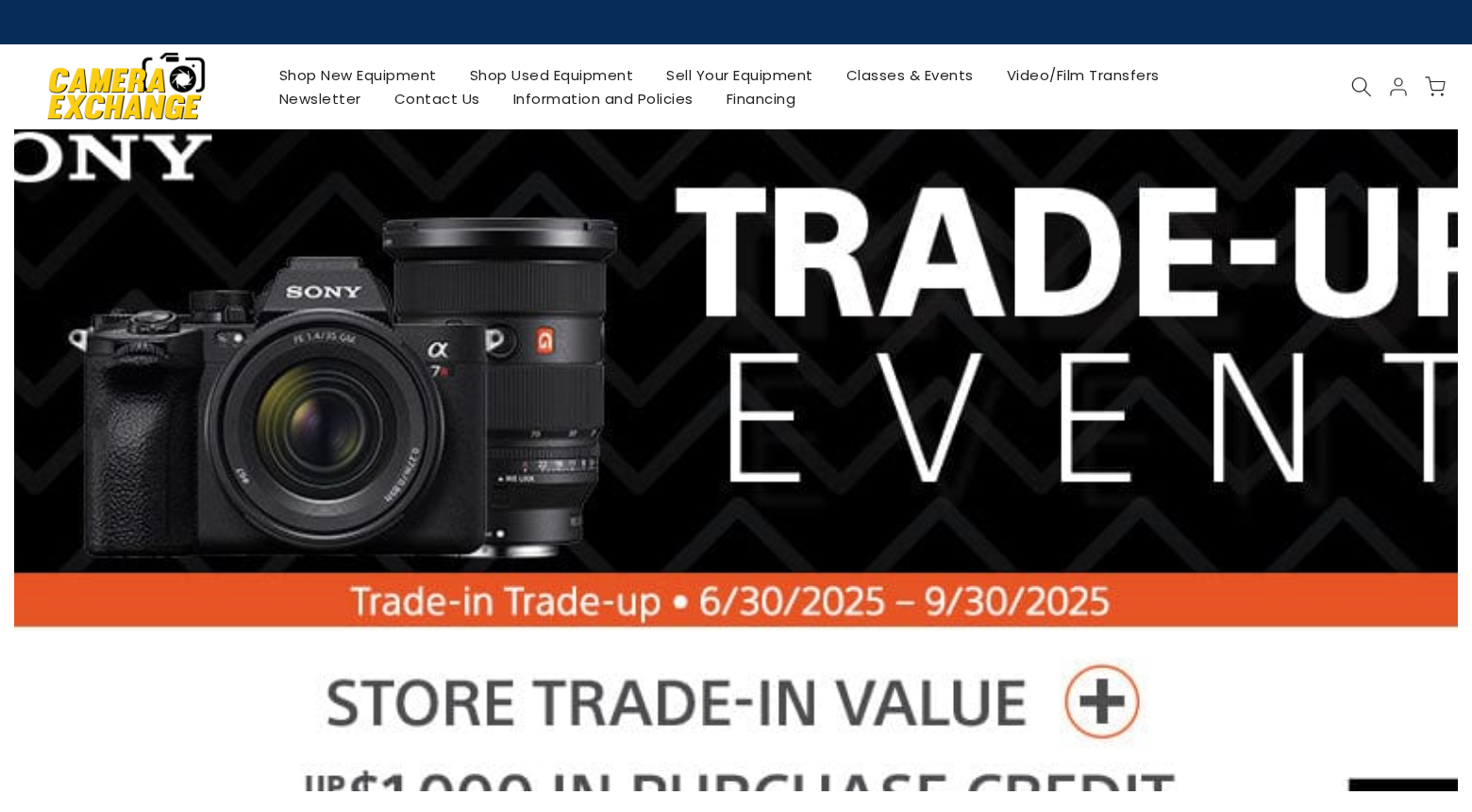 This screenshot has width=1472, height=812. What do you see at coordinates (436, 98) in the screenshot?
I see `a: Contact Us` at bounding box center [436, 98].